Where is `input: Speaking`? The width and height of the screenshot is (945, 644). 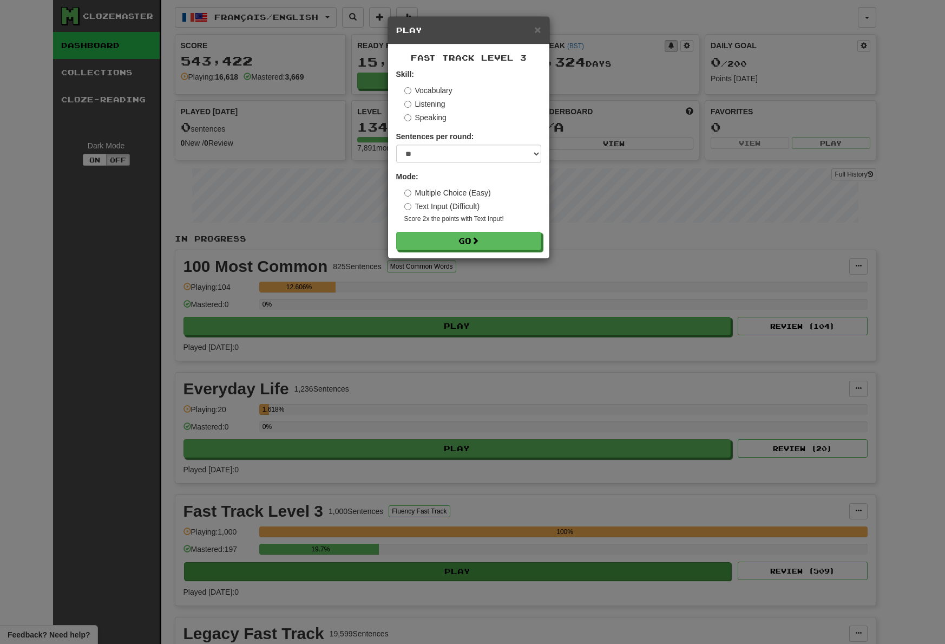
input: Speaking is located at coordinates (408, 117).